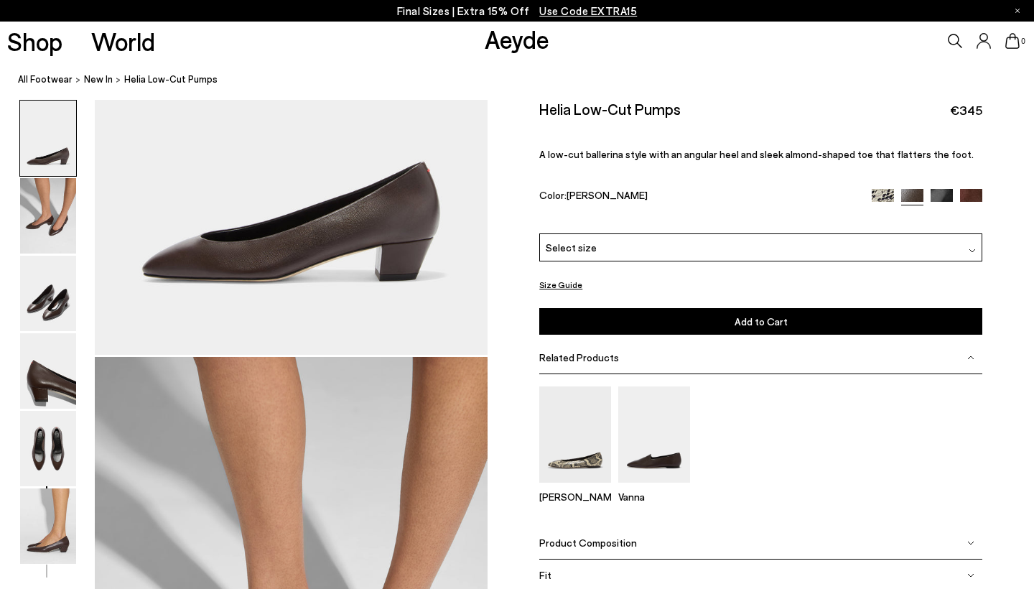  What do you see at coordinates (48, 526) in the screenshot?
I see `img: Helia Low-Cut Pumps - Image 6` at bounding box center [48, 526].